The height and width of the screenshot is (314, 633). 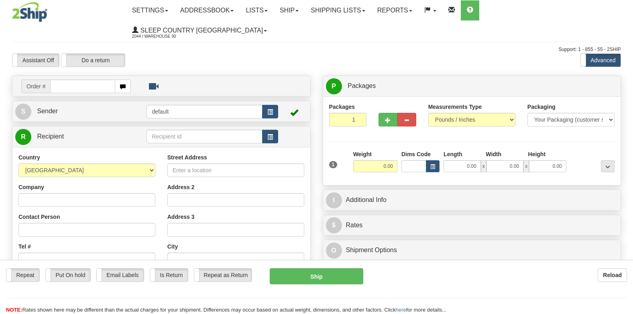 What do you see at coordinates (453, 154) in the screenshot?
I see `label: Length` at bounding box center [453, 154].